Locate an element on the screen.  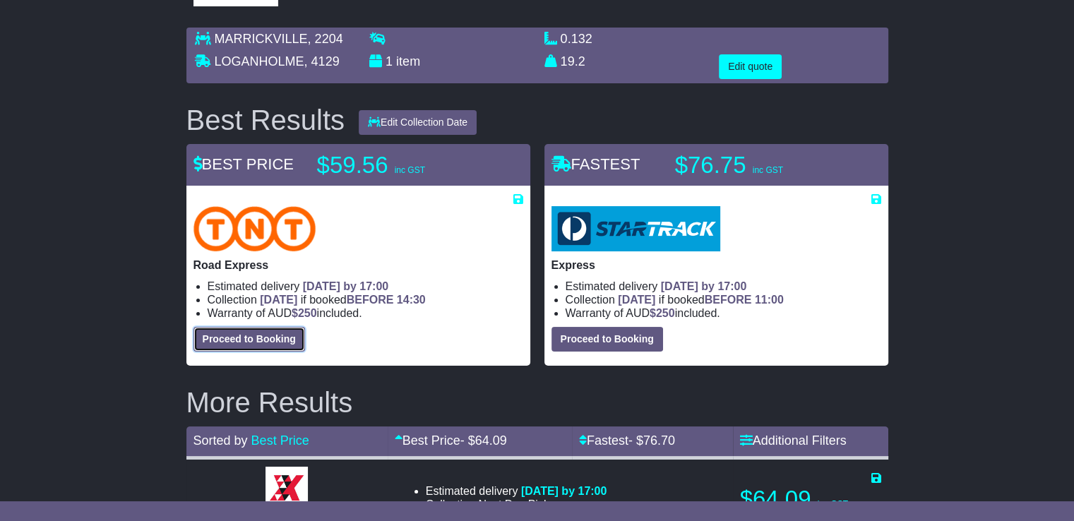
a: Additional Filters is located at coordinates (793, 441).